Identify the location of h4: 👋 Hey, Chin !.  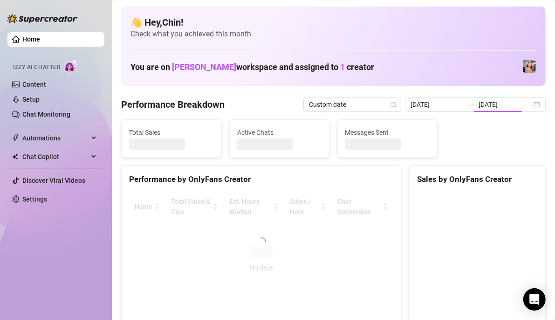
(333, 22).